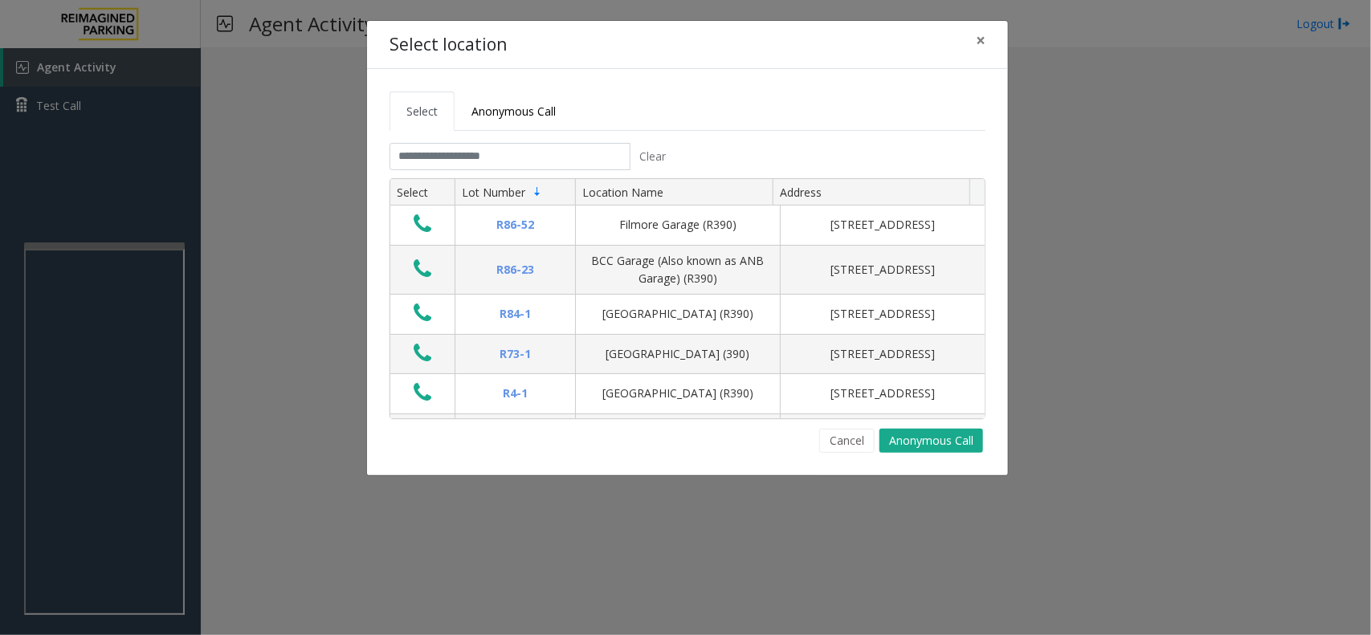 Image resolution: width=1371 pixels, height=635 pixels. I want to click on div: R73-1, so click(515, 354).